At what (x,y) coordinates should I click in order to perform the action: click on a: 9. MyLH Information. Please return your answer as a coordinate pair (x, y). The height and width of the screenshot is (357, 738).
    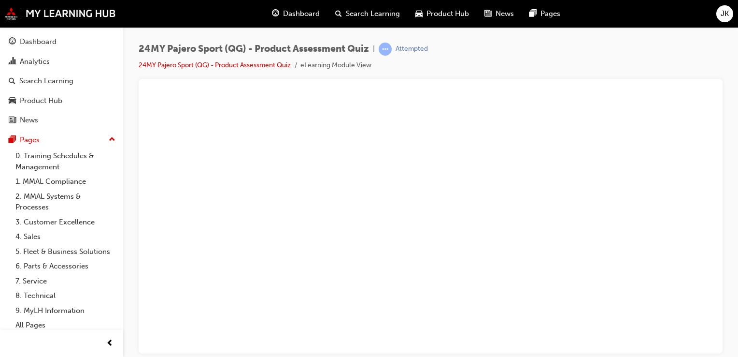
    Looking at the image, I should click on (65, 310).